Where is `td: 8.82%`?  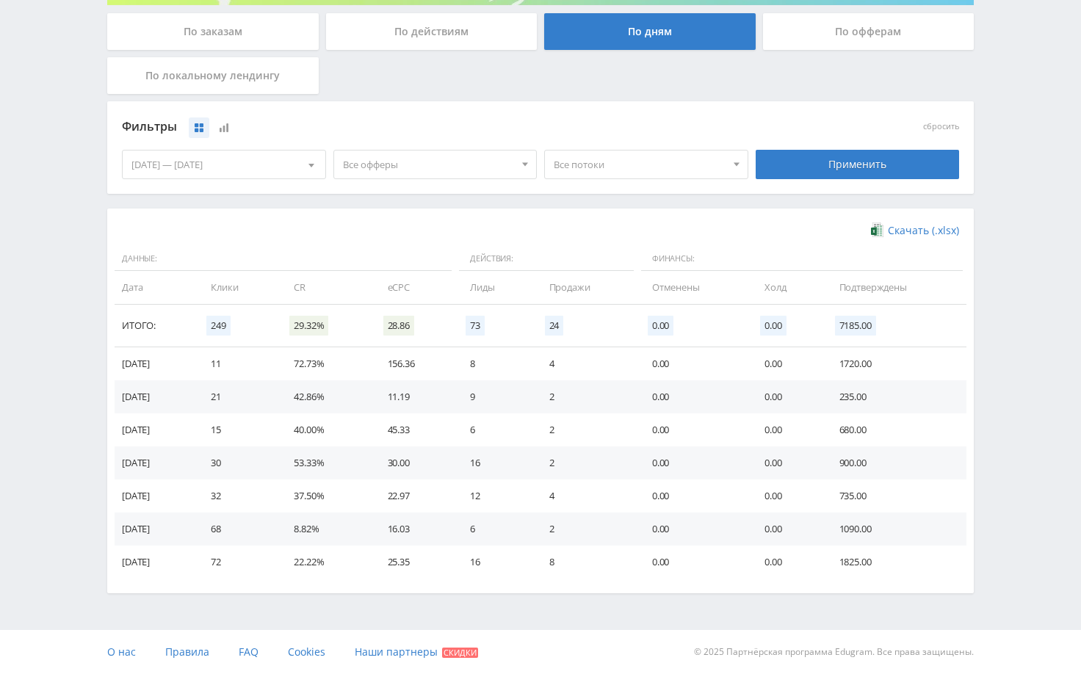 td: 8.82% is located at coordinates (325, 529).